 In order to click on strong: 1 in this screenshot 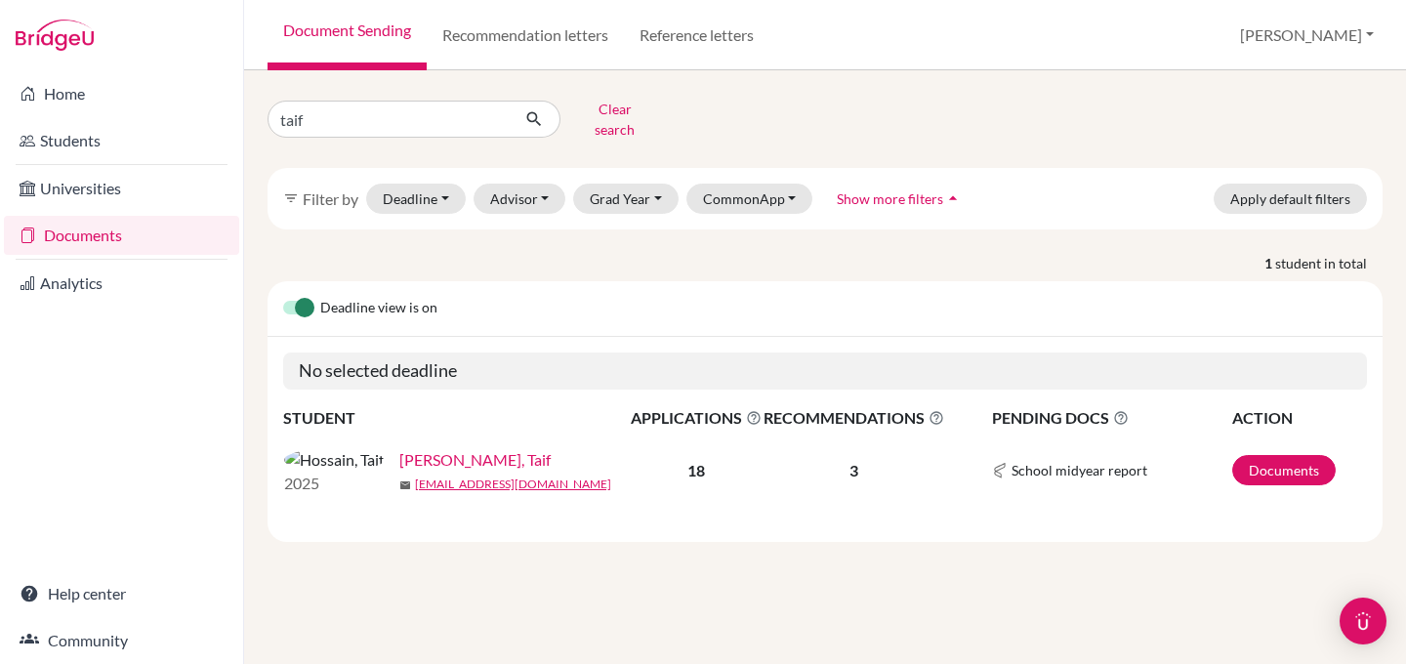, I will do `click(1269, 263)`.